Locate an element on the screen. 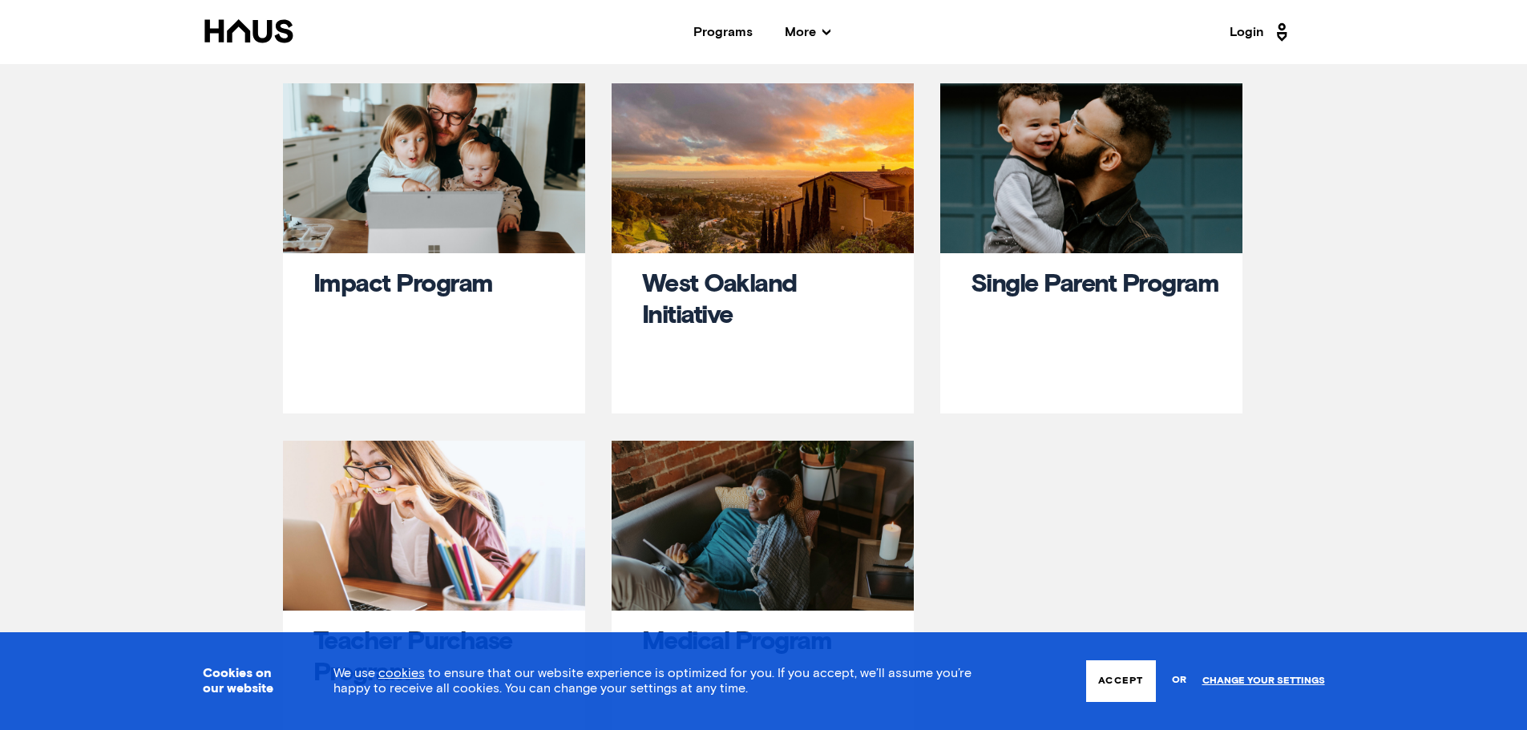 Image resolution: width=1527 pixels, height=730 pixels. span: We use to ensure that our website experience is optimized for you. If you accept, we’ll assume yo... is located at coordinates (653, 681).